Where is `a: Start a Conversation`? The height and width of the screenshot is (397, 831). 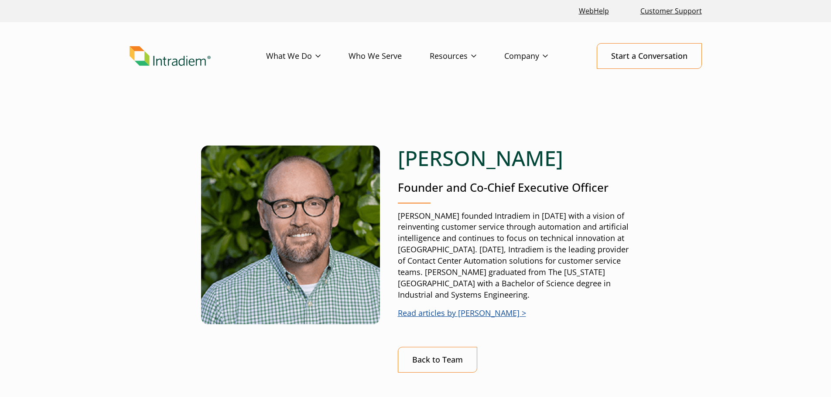
a: Start a Conversation is located at coordinates (649, 56).